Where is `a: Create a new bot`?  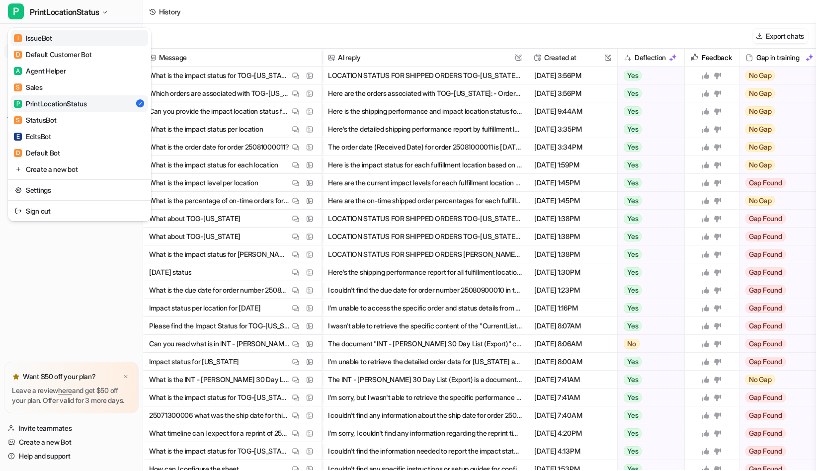 a: Create a new bot is located at coordinates (80, 169).